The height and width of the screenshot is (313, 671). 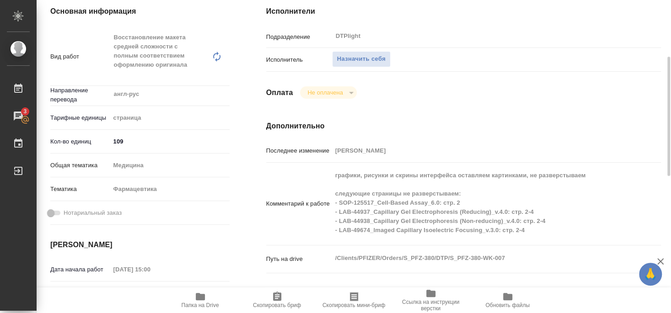 What do you see at coordinates (140, 11) in the screenshot?
I see `h4: Основная информация` at bounding box center [140, 11].